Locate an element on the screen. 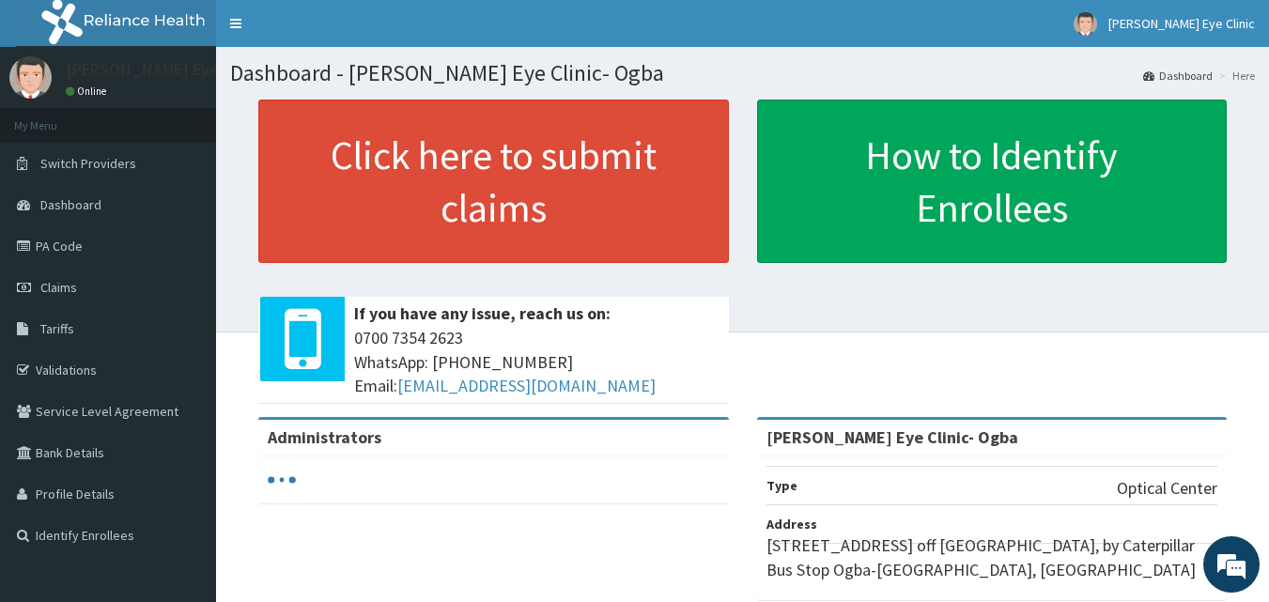  span: Tariffs is located at coordinates (57, 329).